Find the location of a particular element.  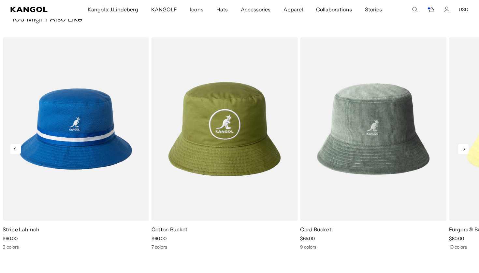

div: 4 of 5 is located at coordinates (371, 144).